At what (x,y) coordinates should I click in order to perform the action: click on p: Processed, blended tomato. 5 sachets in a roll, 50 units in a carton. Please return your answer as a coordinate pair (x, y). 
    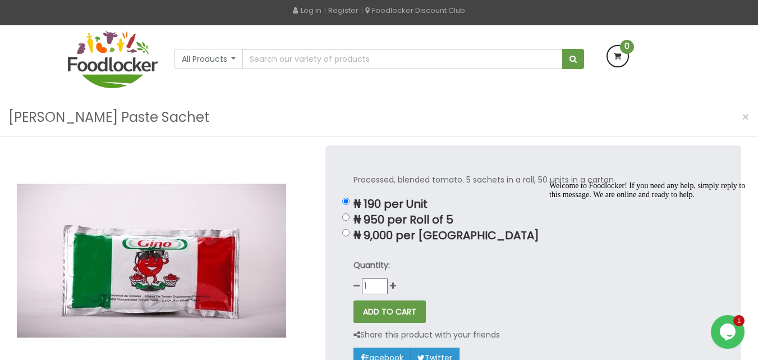
    Looking at the image, I should click on (533, 180).